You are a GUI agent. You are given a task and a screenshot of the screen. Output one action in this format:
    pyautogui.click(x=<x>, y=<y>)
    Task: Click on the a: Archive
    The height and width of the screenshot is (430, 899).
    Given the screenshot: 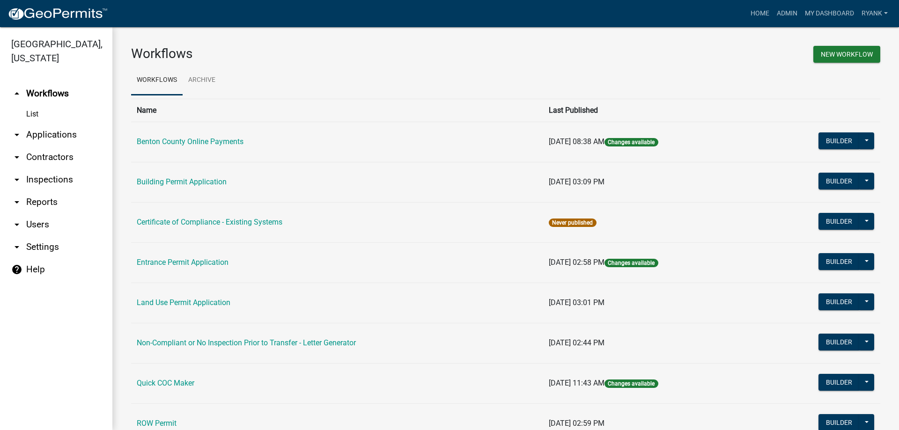 What is the action you would take?
    pyautogui.click(x=202, y=81)
    